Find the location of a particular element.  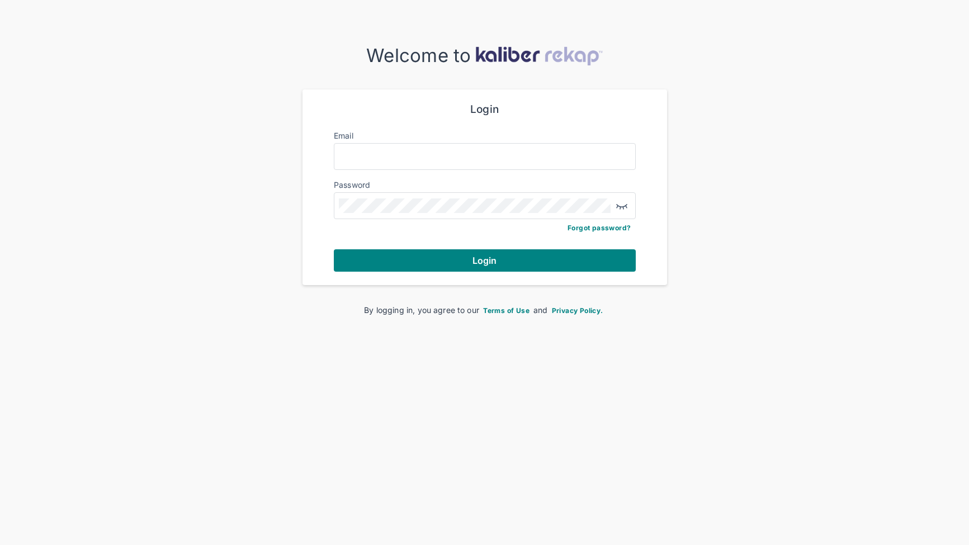

a: Terms of Use is located at coordinates (506, 310).